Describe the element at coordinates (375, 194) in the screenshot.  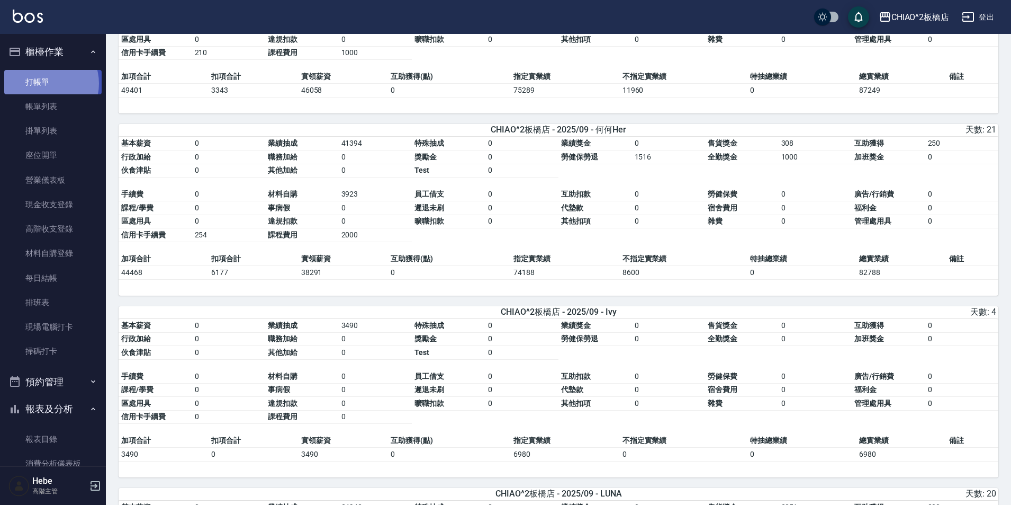
I see `td: 3923` at that location.